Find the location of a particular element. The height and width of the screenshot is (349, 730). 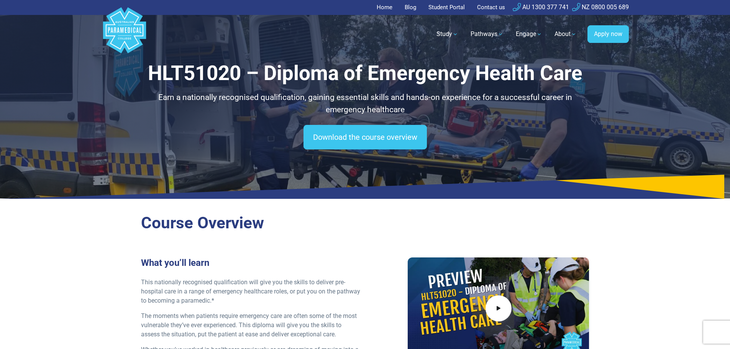

a: Engage is located at coordinates (529, 34).